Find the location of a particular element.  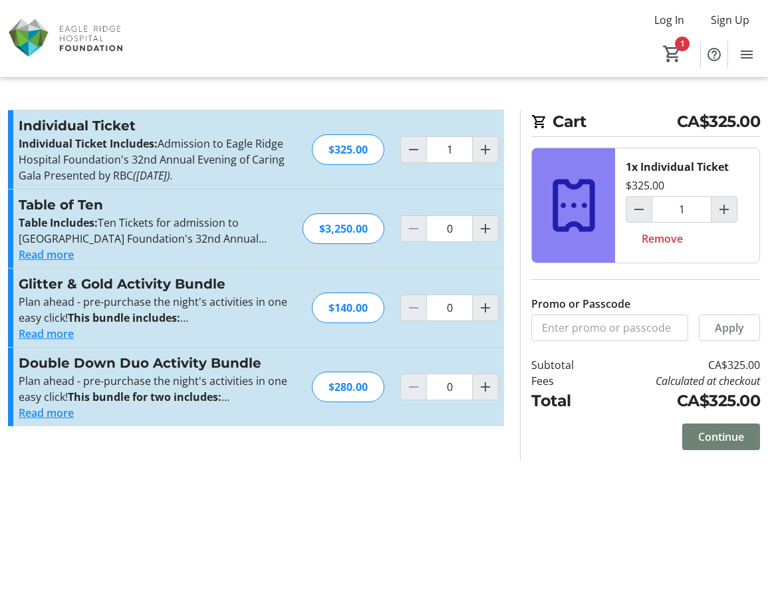

span: Apply is located at coordinates (729, 328).